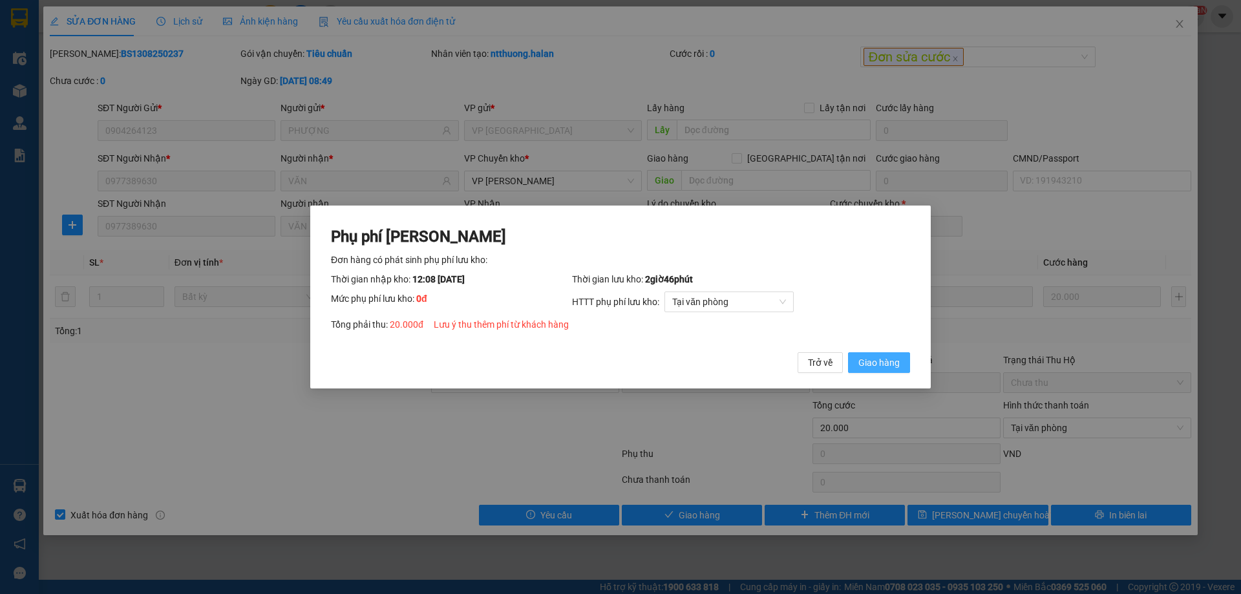 The height and width of the screenshot is (594, 1241). What do you see at coordinates (729, 302) in the screenshot?
I see `span: Tại văn phòng` at bounding box center [729, 302].